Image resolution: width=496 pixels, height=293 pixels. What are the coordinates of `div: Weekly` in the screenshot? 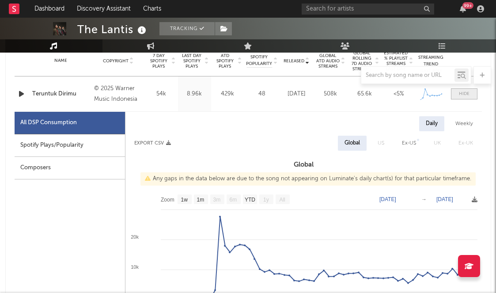 It's located at (464, 124).